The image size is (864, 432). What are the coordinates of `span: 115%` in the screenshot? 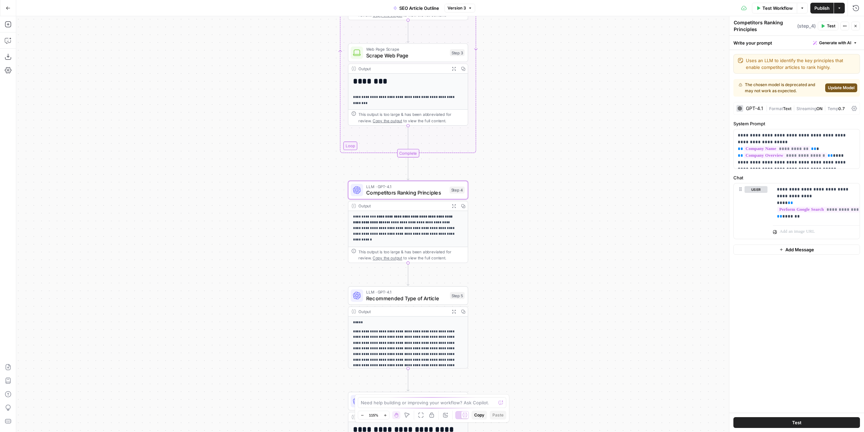 It's located at (374, 415).